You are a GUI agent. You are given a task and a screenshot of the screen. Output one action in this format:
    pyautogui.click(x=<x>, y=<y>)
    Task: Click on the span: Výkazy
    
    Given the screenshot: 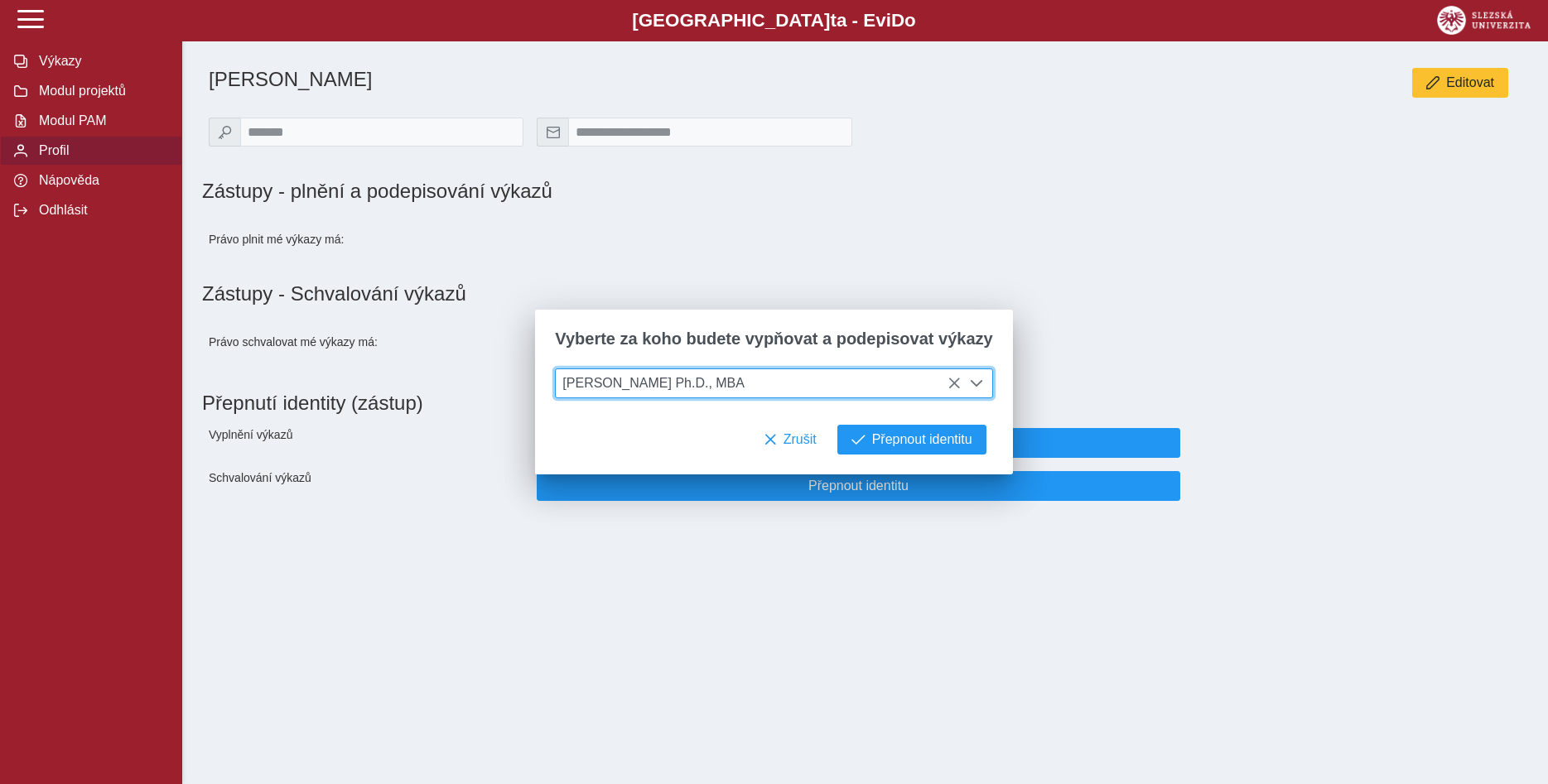 What is the action you would take?
    pyautogui.click(x=101, y=62)
    